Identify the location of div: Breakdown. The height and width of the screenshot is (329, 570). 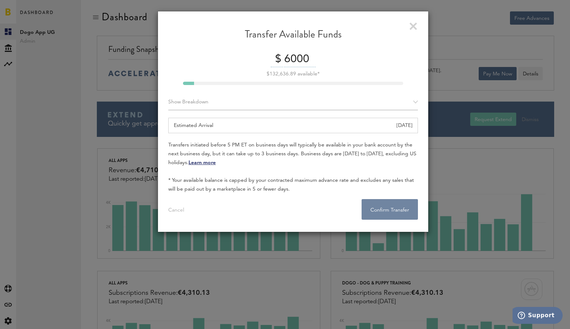
(293, 102).